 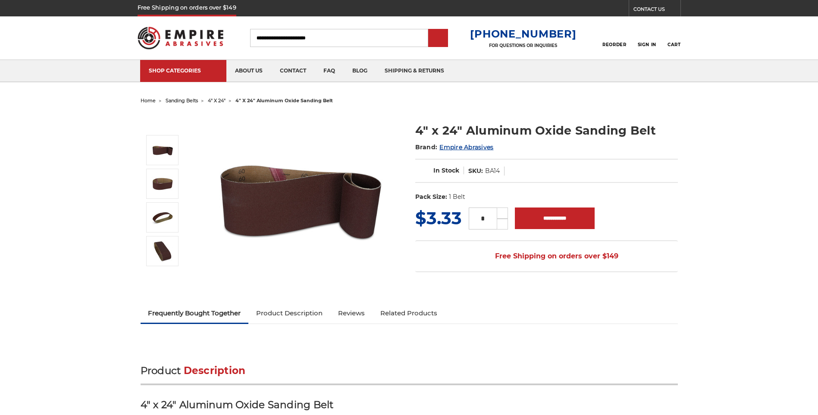 I want to click on span: $3.33, so click(x=439, y=218).